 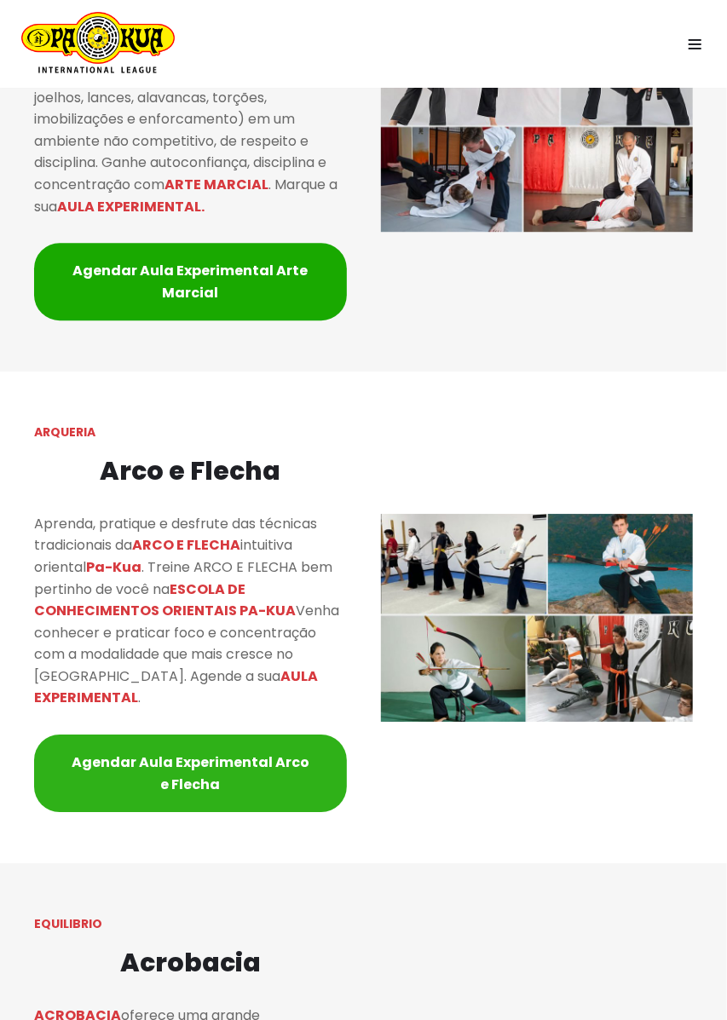 I want to click on p: Aprenda, pratique e desfrute das técnicas tradicionais da intuitiva oriental . Treine ARCO E FLEC..., so click(x=190, y=611).